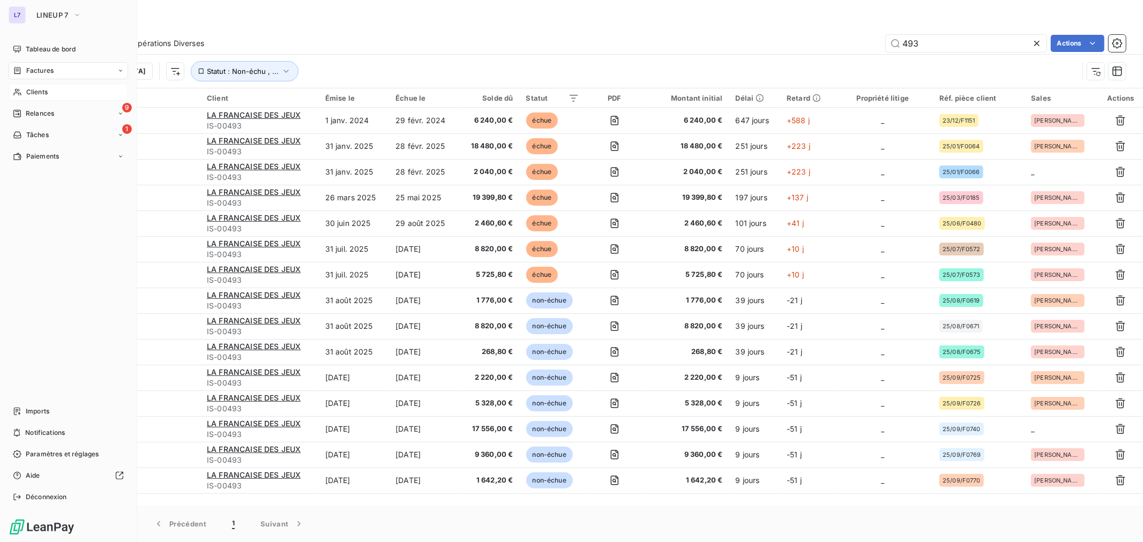 The image size is (1143, 542). What do you see at coordinates (243, 71) in the screenshot?
I see `span: Statut : Non-échu , ...` at bounding box center [243, 71].